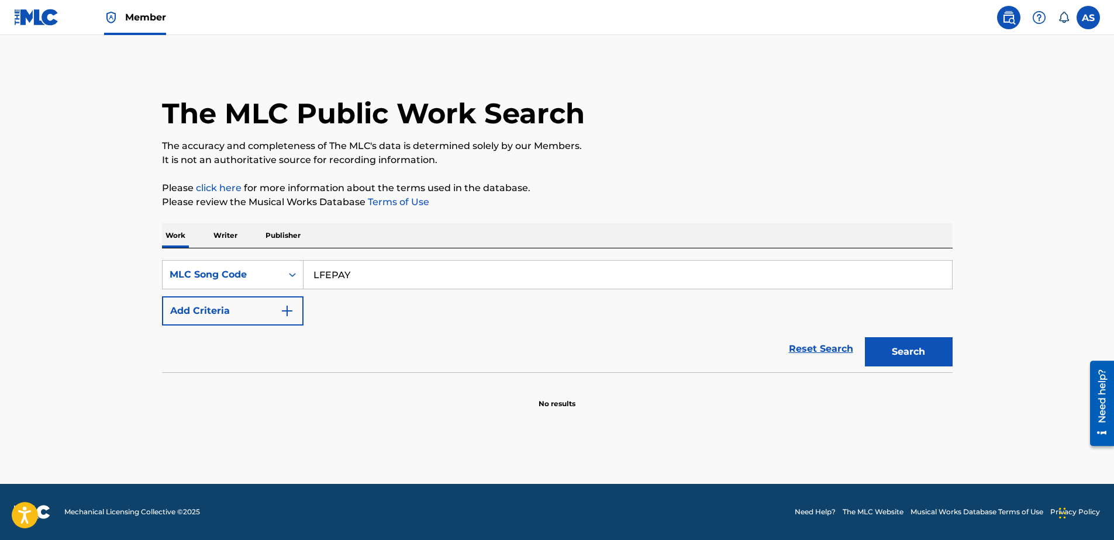  What do you see at coordinates (1009, 18) in the screenshot?
I see `img: search` at bounding box center [1009, 18].